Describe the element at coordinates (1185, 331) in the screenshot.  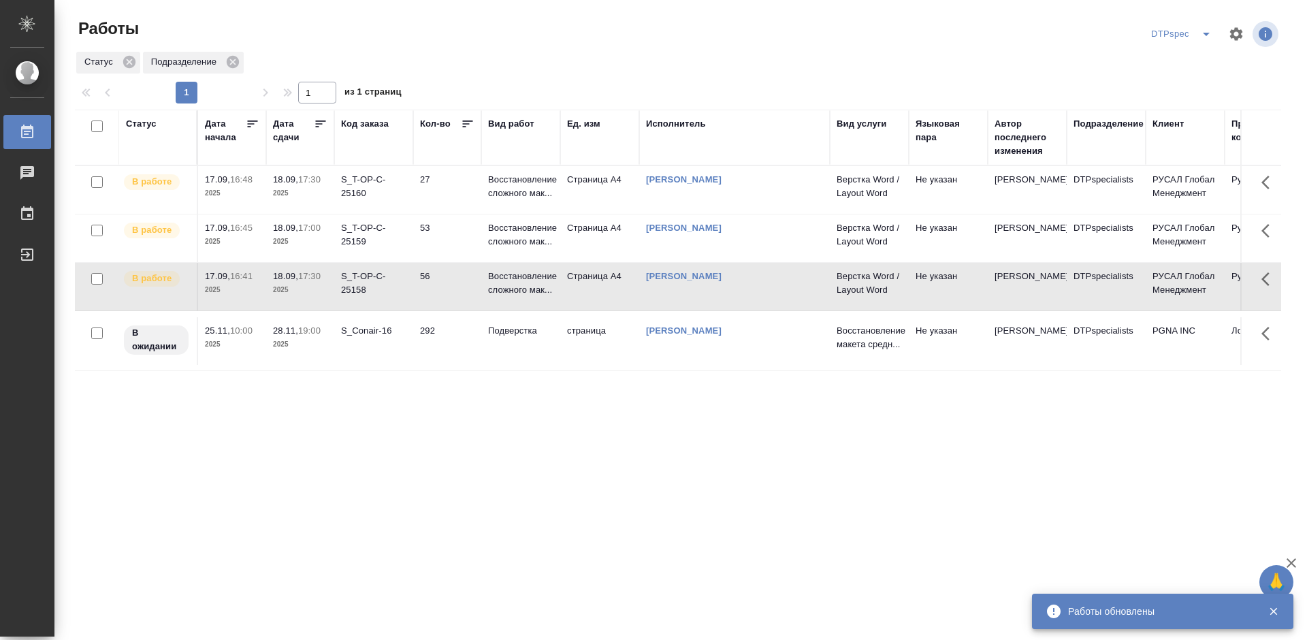
I see `p: PGNA INC` at that location.